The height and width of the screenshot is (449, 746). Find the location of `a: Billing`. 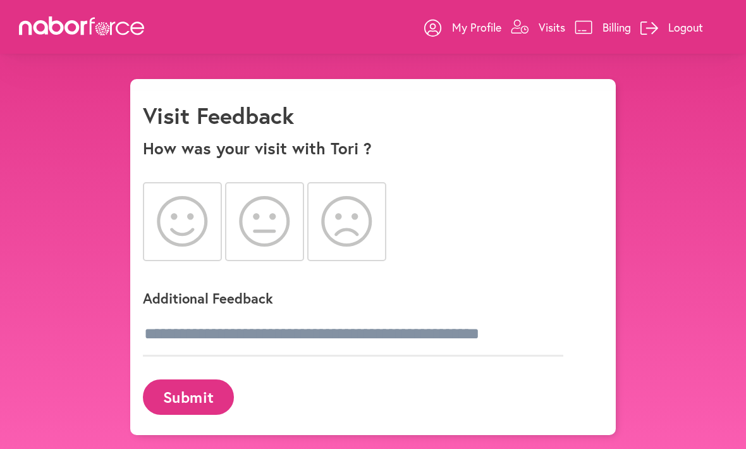

a: Billing is located at coordinates (603, 27).